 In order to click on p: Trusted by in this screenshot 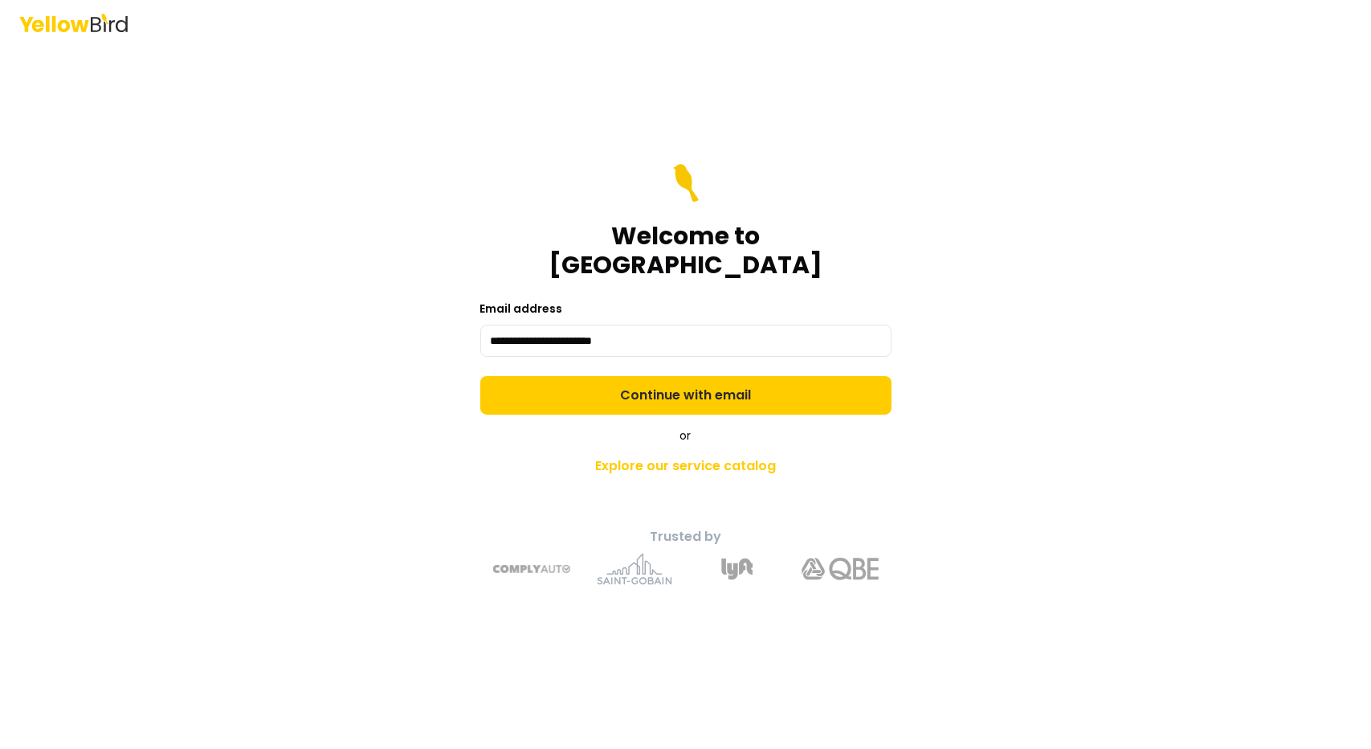, I will do `click(686, 537)`.